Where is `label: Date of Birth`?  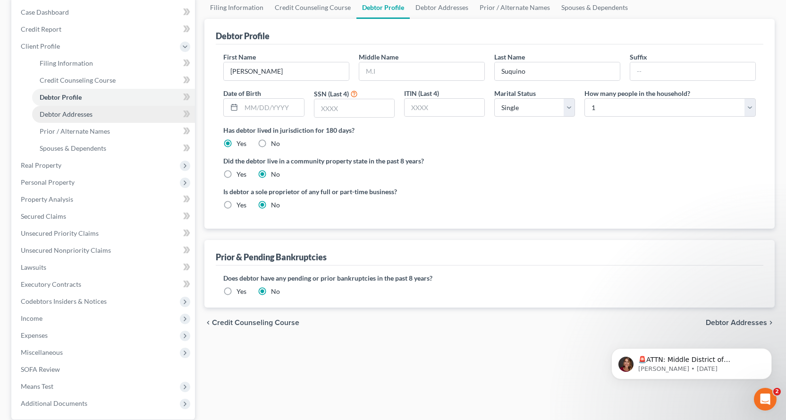
label: Date of Birth is located at coordinates (242, 93).